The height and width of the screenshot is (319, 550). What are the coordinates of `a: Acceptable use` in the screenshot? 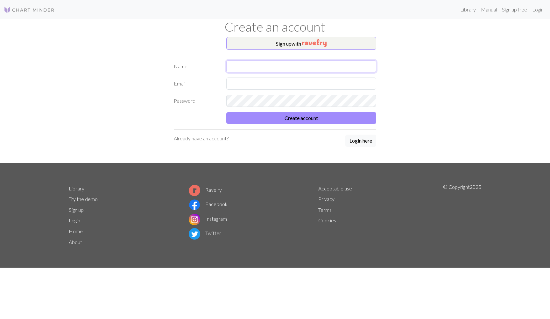 It's located at (335, 188).